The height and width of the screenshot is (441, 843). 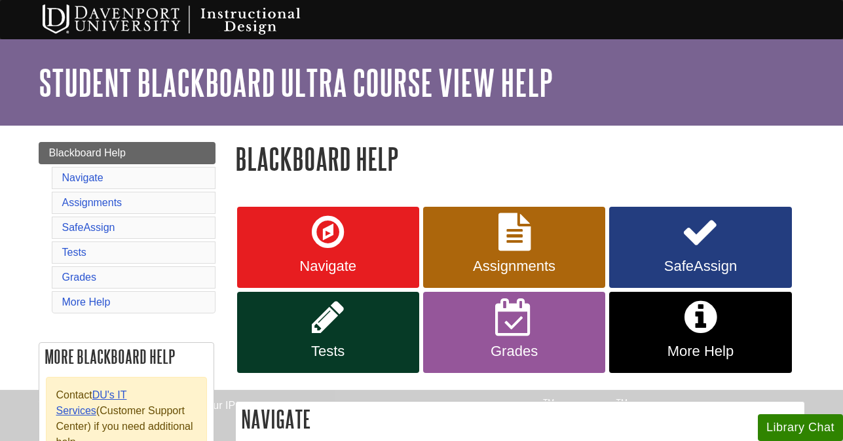 What do you see at coordinates (328, 267) in the screenshot?
I see `span: Navigate` at bounding box center [328, 267].